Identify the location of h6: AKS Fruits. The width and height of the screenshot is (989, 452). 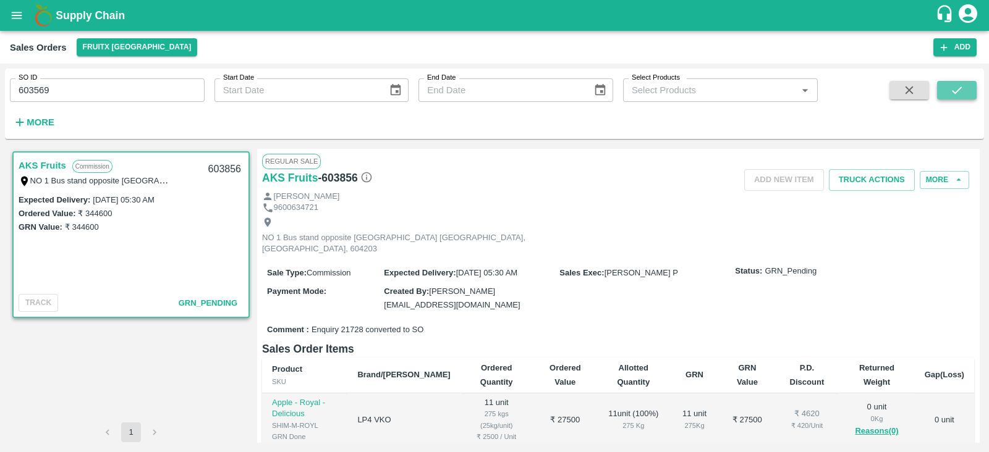
(290, 178).